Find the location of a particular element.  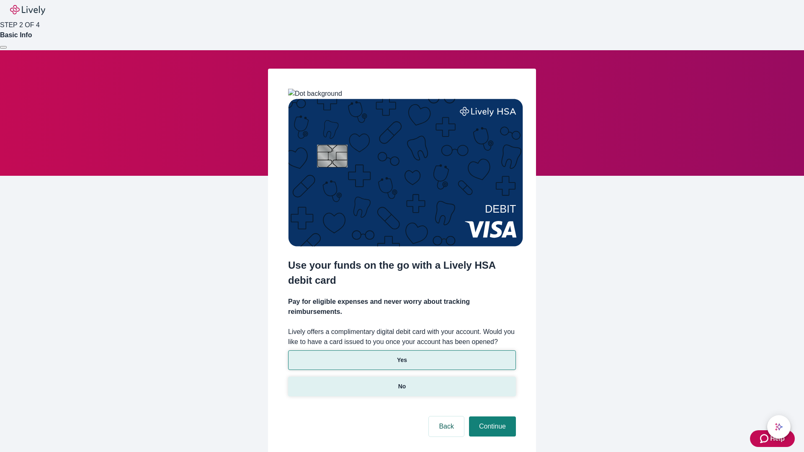

svg: Lively AI Assistant is located at coordinates (779, 427).